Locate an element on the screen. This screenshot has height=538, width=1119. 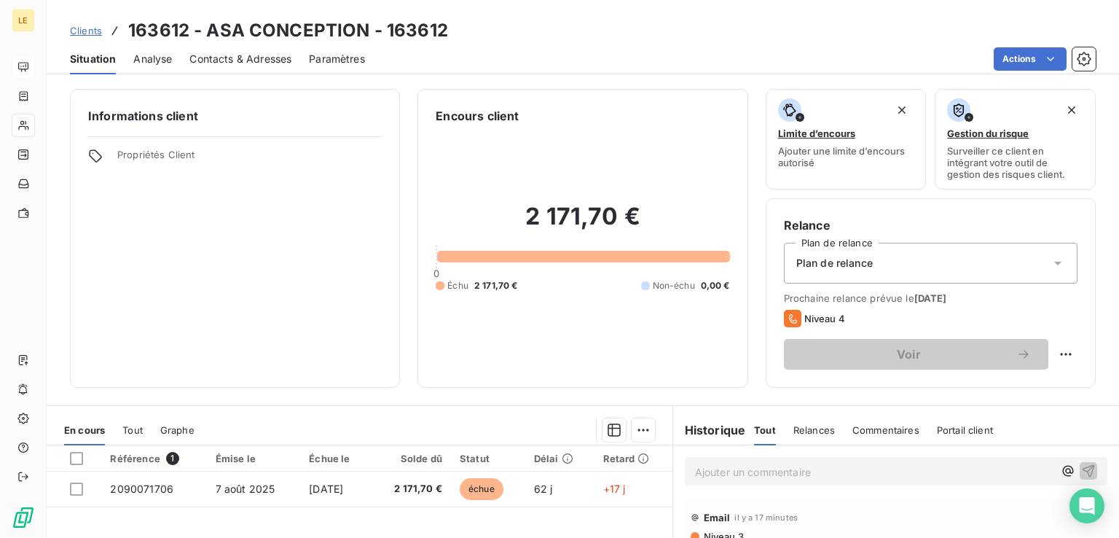
h3: 163612 - ASA CONCEPTION - 163612 is located at coordinates (288, 31).